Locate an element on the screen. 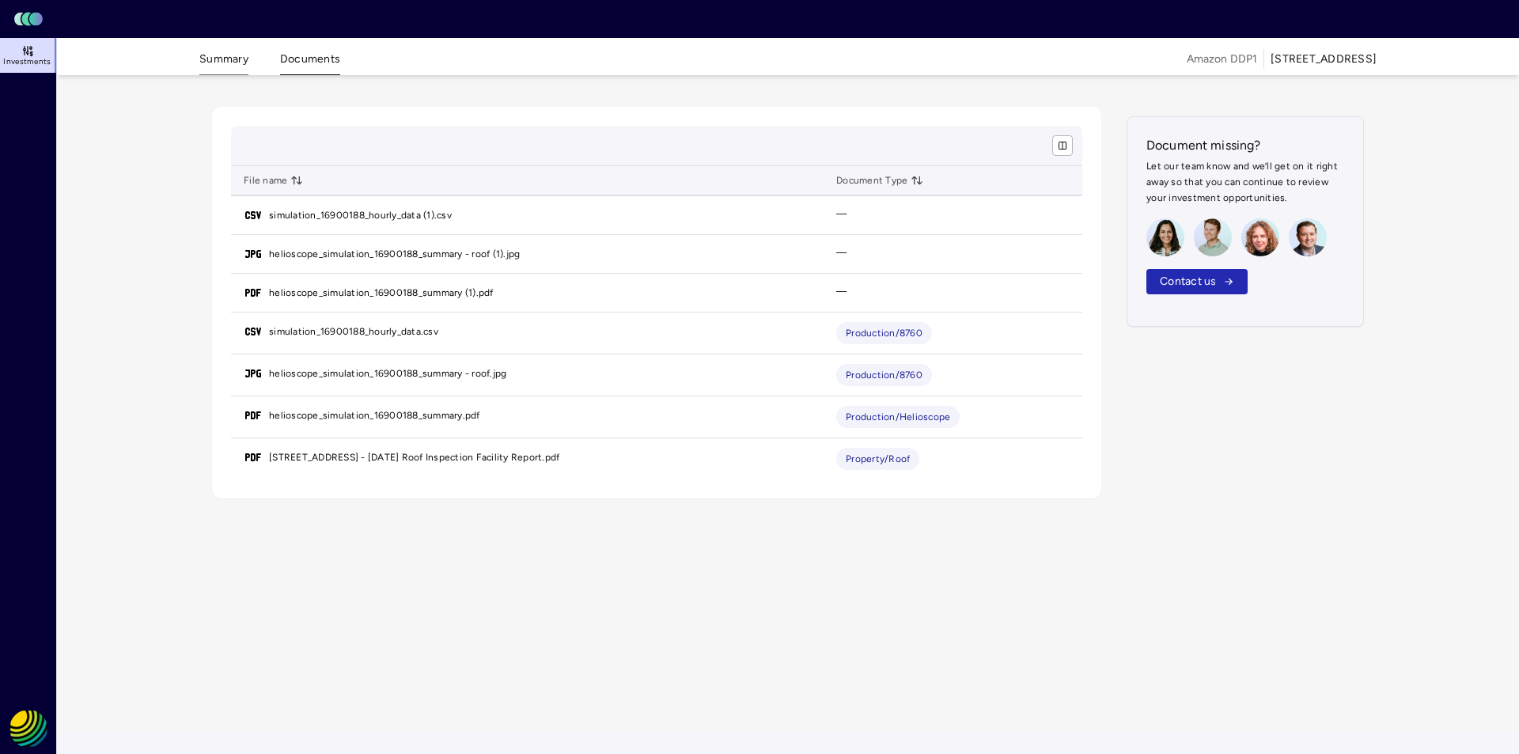 The height and width of the screenshot is (754, 1519). span: Amazon DDP1 is located at coordinates (1221, 59).